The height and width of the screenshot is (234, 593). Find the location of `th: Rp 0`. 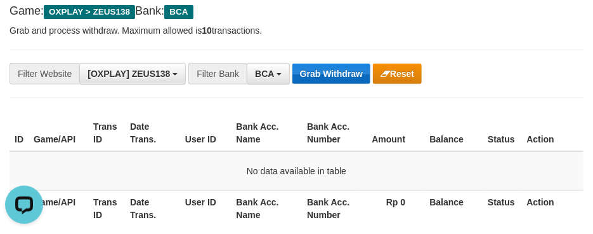

th: Rp 0 is located at coordinates (391, 208).